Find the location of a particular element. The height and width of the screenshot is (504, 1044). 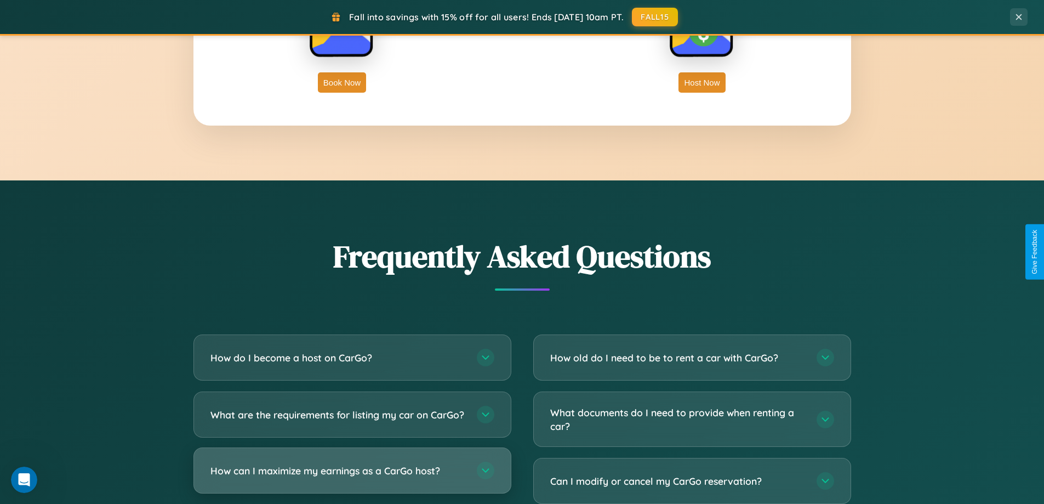

div: Give Feedback is located at coordinates (1035, 252).